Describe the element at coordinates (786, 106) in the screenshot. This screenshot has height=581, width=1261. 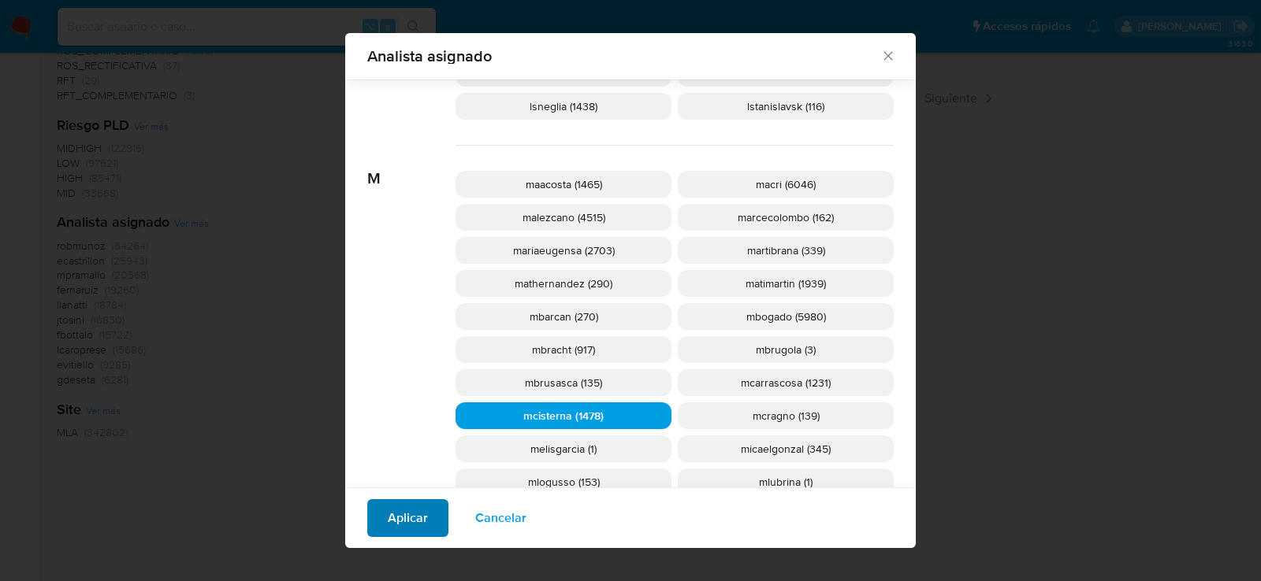
I see `div: lstanislavsk (116)` at that location.